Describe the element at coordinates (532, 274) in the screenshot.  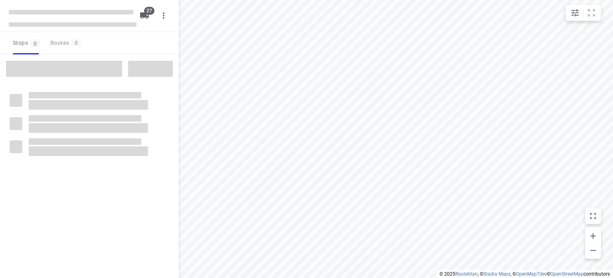
I see `a: OpenMapTiles` at that location.